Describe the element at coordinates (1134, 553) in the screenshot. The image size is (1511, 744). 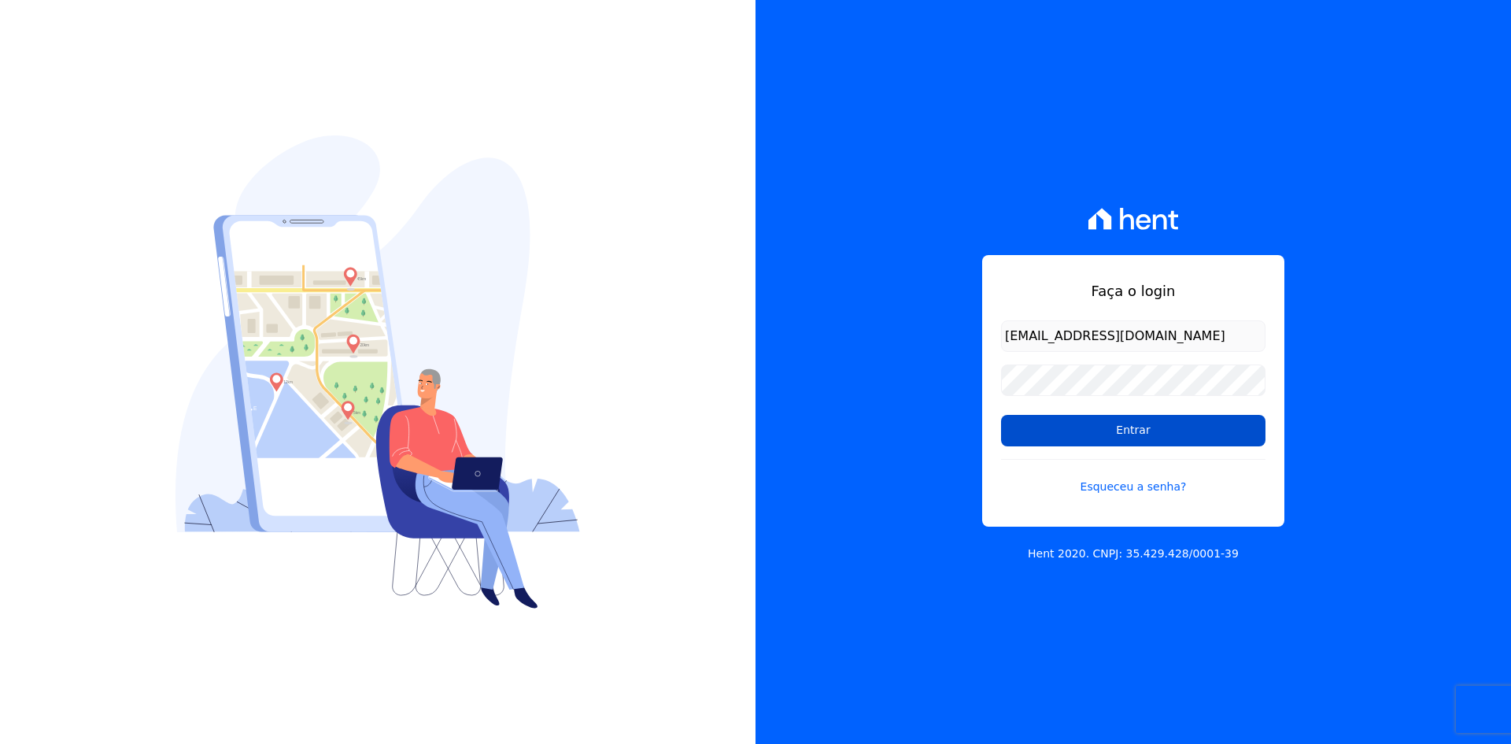
I see `p: Hent 2020. CNPJ: 35.429.428/0001-39` at that location.